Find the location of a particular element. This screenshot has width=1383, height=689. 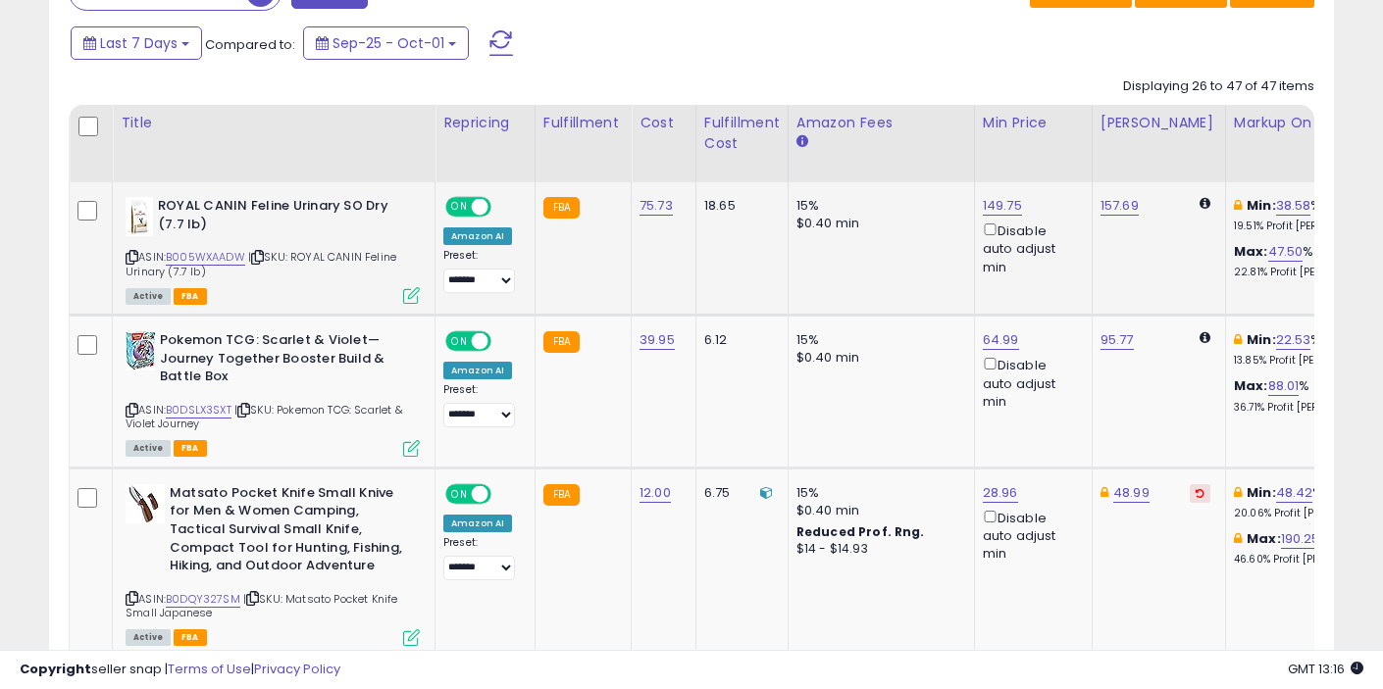

div: 6.75 is located at coordinates (738, 493).